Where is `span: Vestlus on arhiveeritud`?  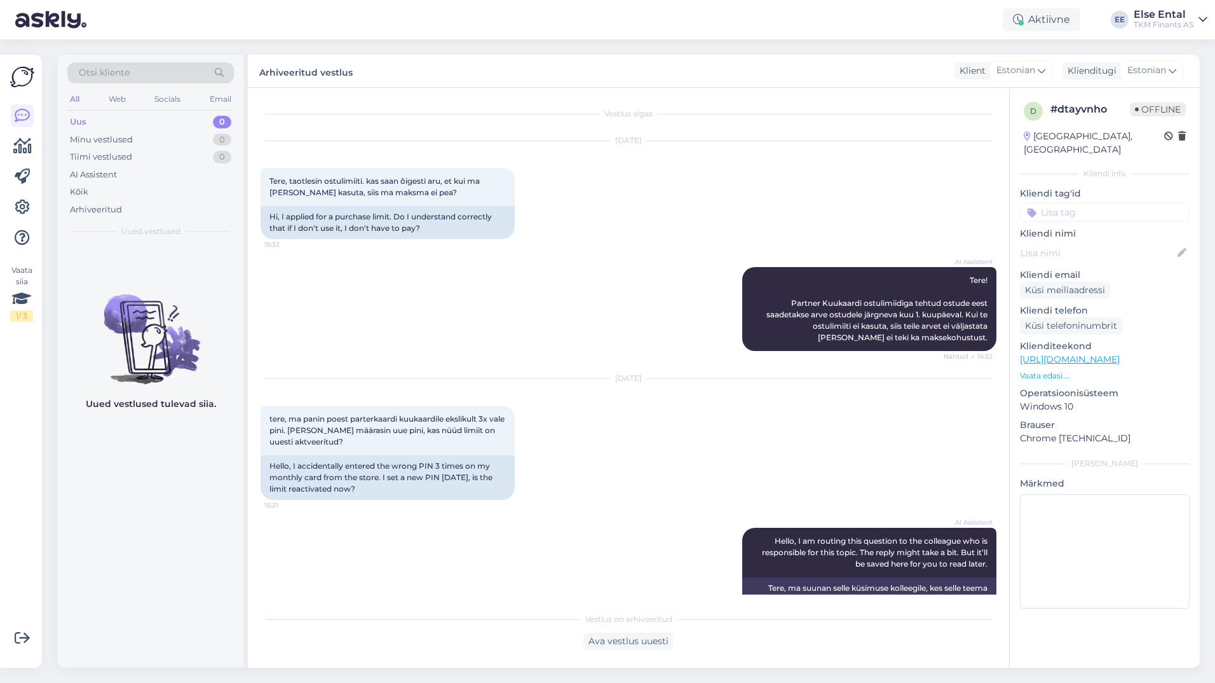 span: Vestlus on arhiveeritud is located at coordinates (629, 619).